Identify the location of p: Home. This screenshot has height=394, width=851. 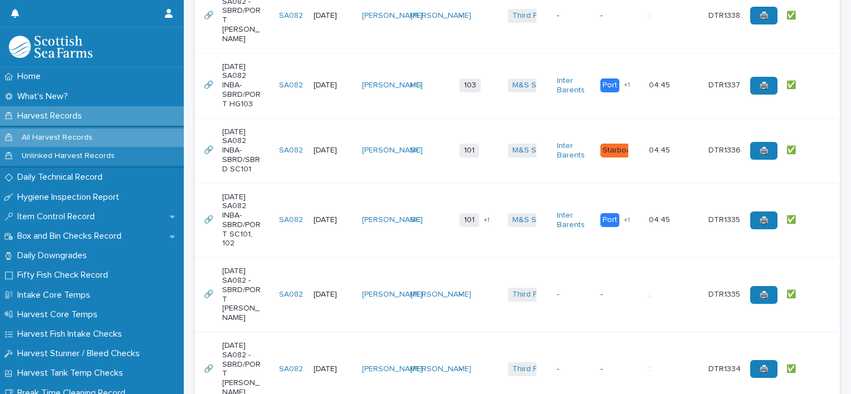
(31, 76).